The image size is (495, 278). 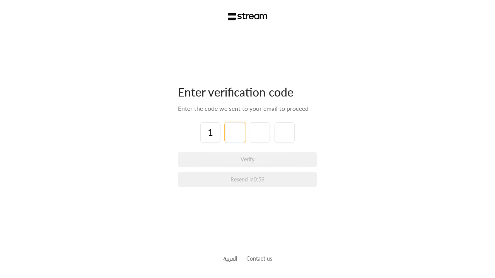 I want to click on img: Stream Logo, so click(x=247, y=17).